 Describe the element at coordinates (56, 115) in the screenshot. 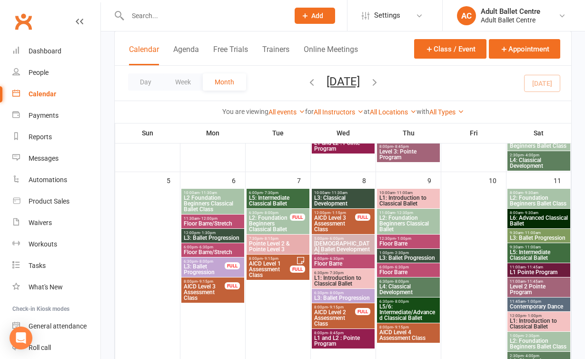

I see `a: Payments` at that location.